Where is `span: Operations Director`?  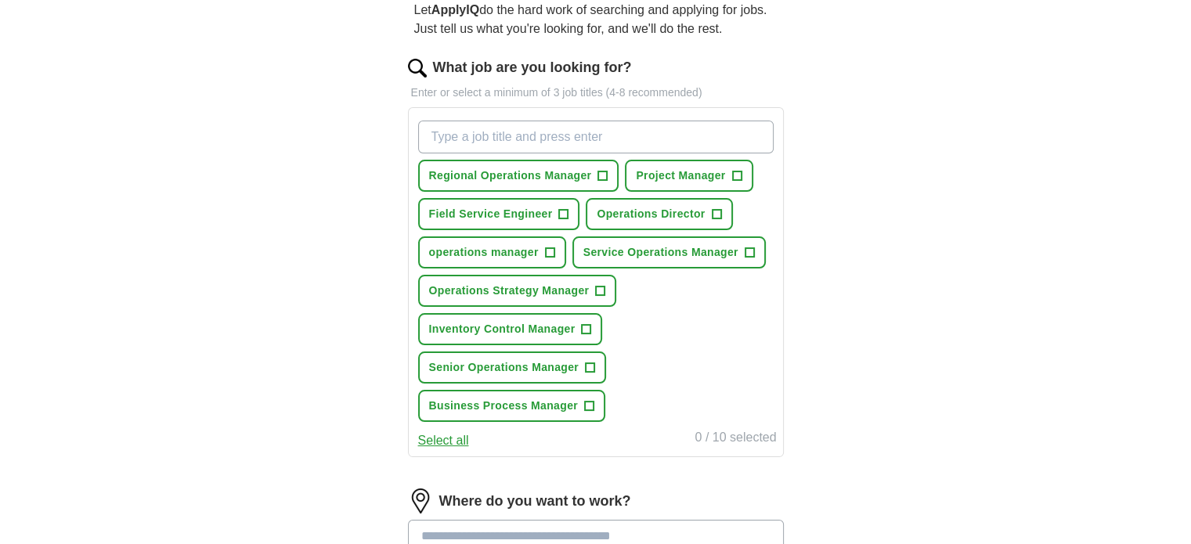
span: Operations Director is located at coordinates (651, 214).